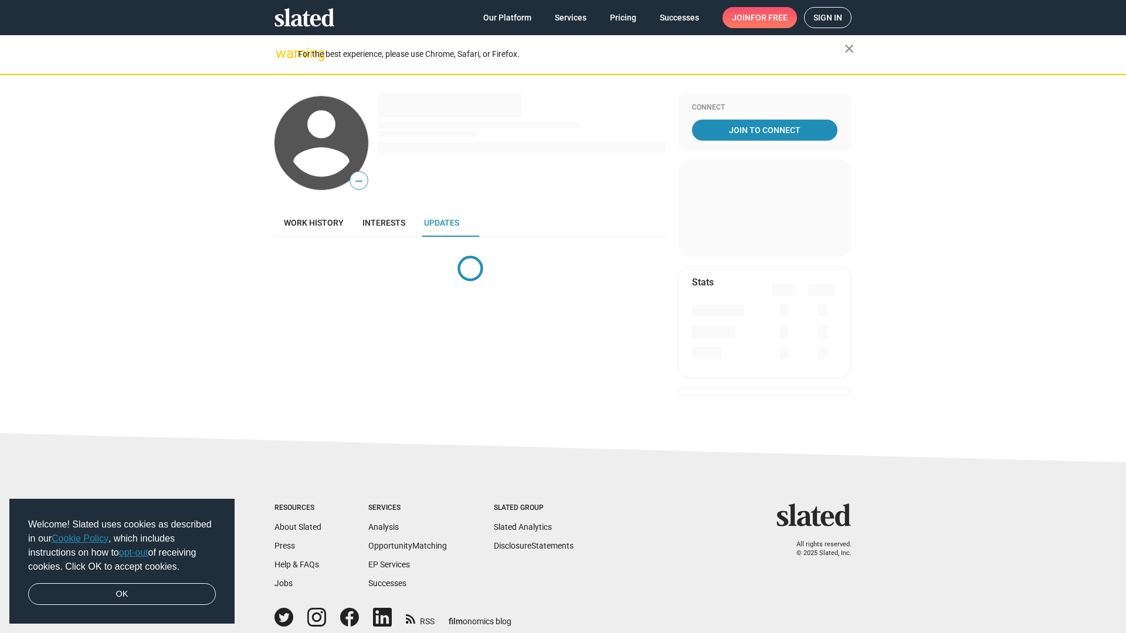  What do you see at coordinates (765, 108) in the screenshot?
I see `div: Connect` at bounding box center [765, 108].